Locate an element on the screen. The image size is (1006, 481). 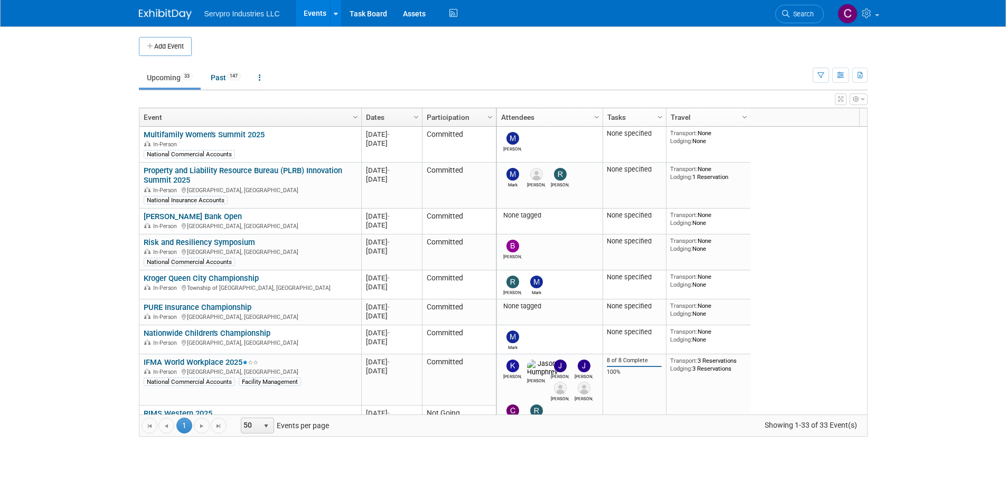
span: 50 is located at coordinates (250, 426).